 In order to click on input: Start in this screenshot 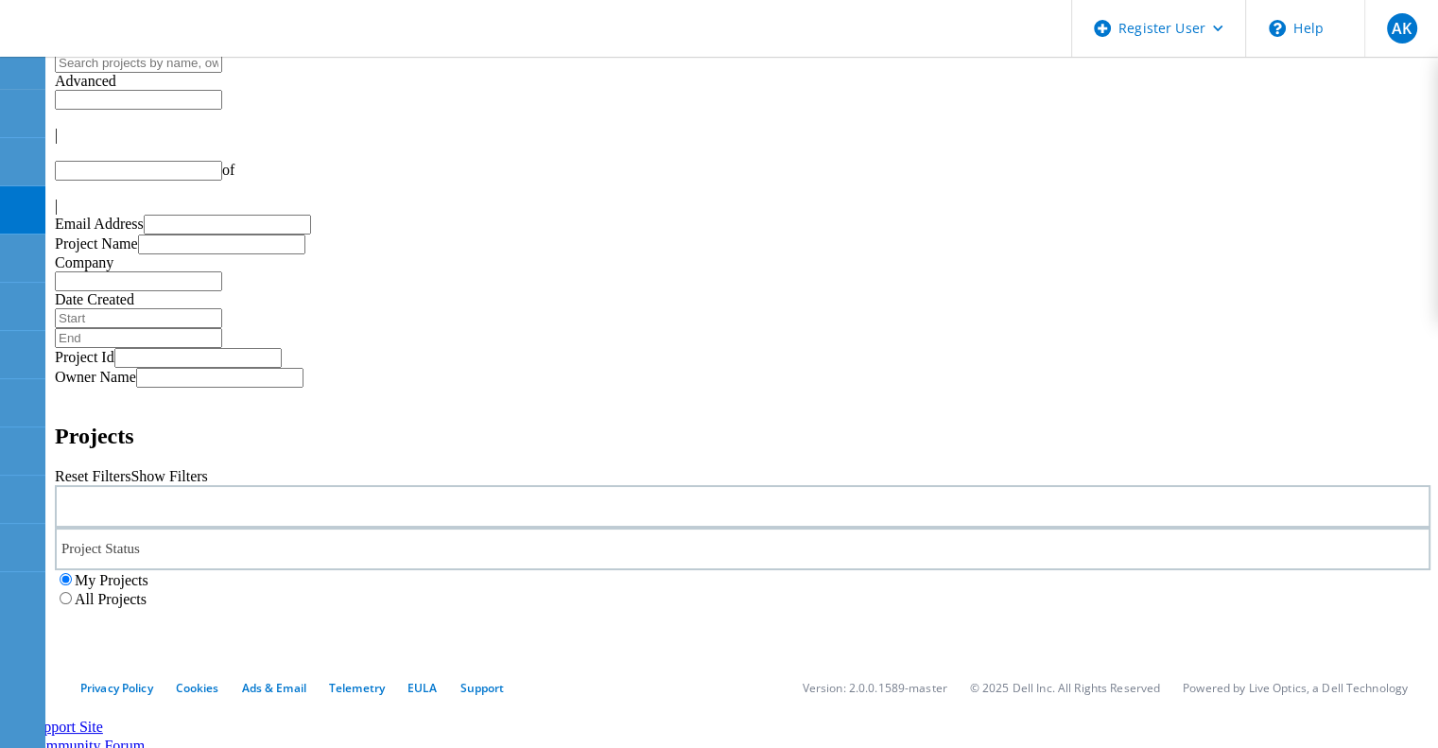, I will do `click(138, 318)`.